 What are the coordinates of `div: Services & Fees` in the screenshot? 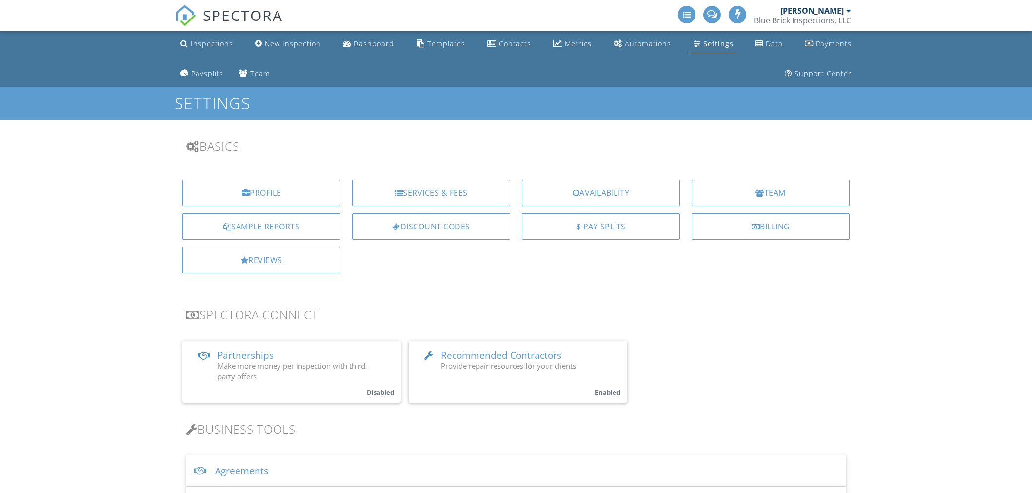 It's located at (431, 193).